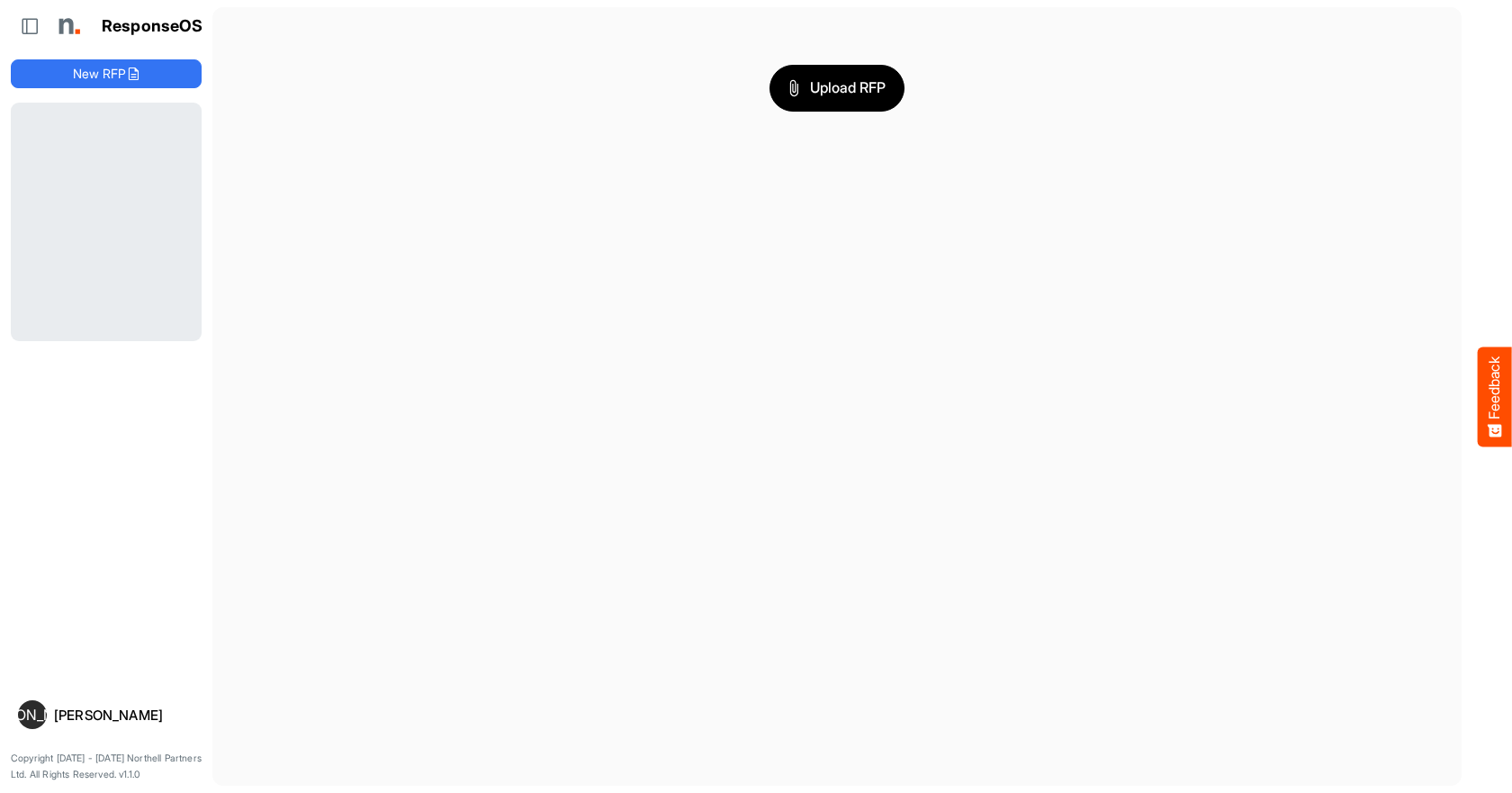 The height and width of the screenshot is (793, 1512). Describe the element at coordinates (67, 26) in the screenshot. I see `img: Northell` at that location.